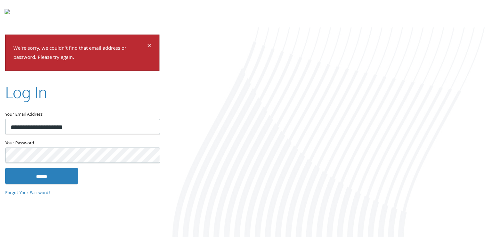 The width and height of the screenshot is (494, 237). What do you see at coordinates (80, 53) in the screenshot?
I see `p: We're sorry, we couldn't find that email address or password. Please try again.` at bounding box center [80, 53].